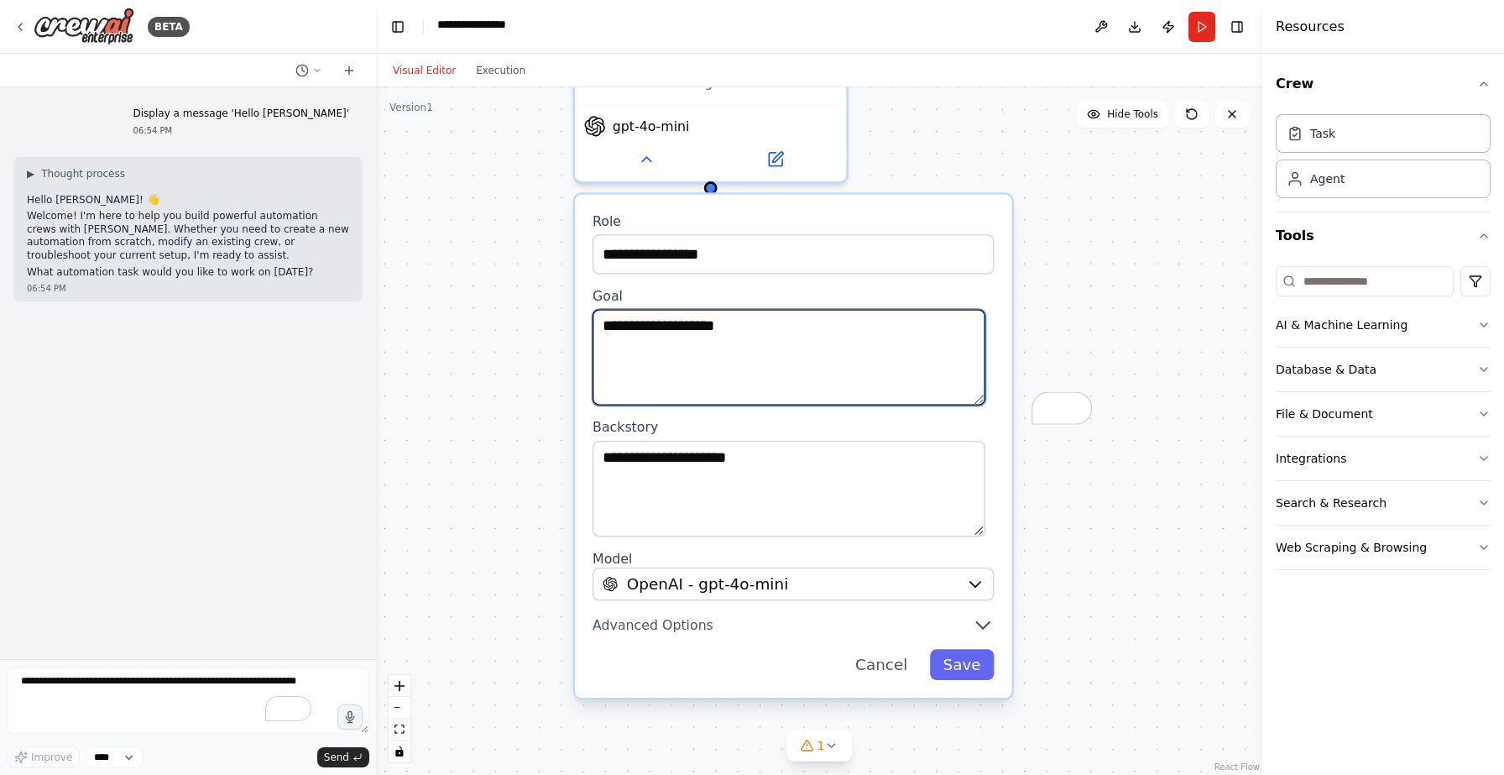  Describe the element at coordinates (309, 70) in the screenshot. I see `button: Switch to previous chat` at that location.